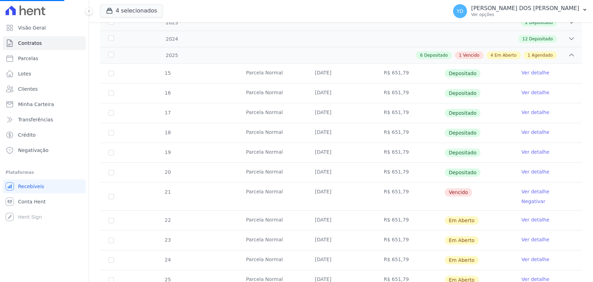  I want to click on span: YD, so click(460, 11).